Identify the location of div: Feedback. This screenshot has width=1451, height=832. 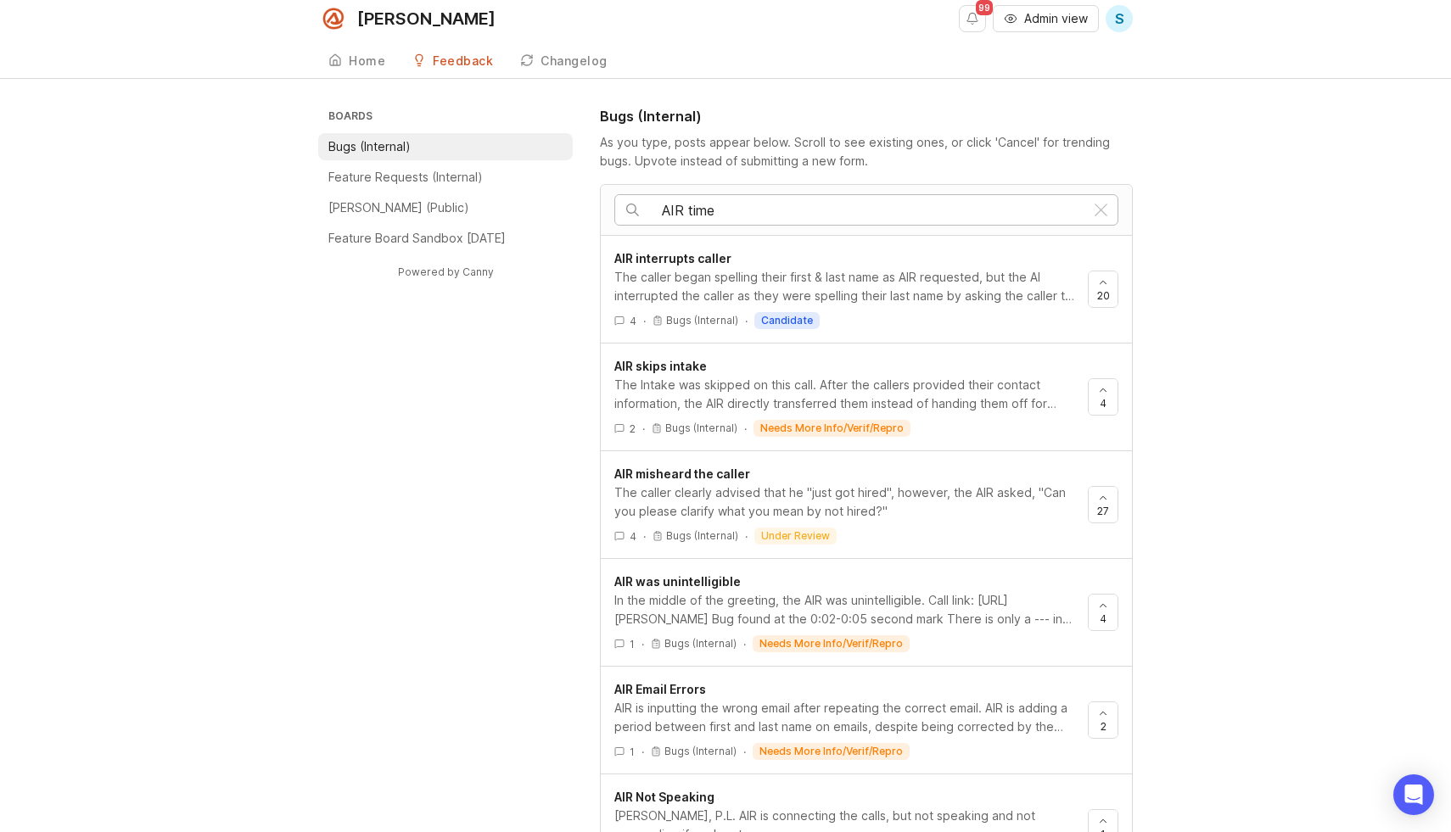
(462, 61).